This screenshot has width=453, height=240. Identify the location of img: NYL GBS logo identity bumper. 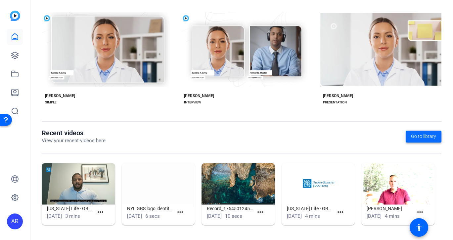
(159, 183).